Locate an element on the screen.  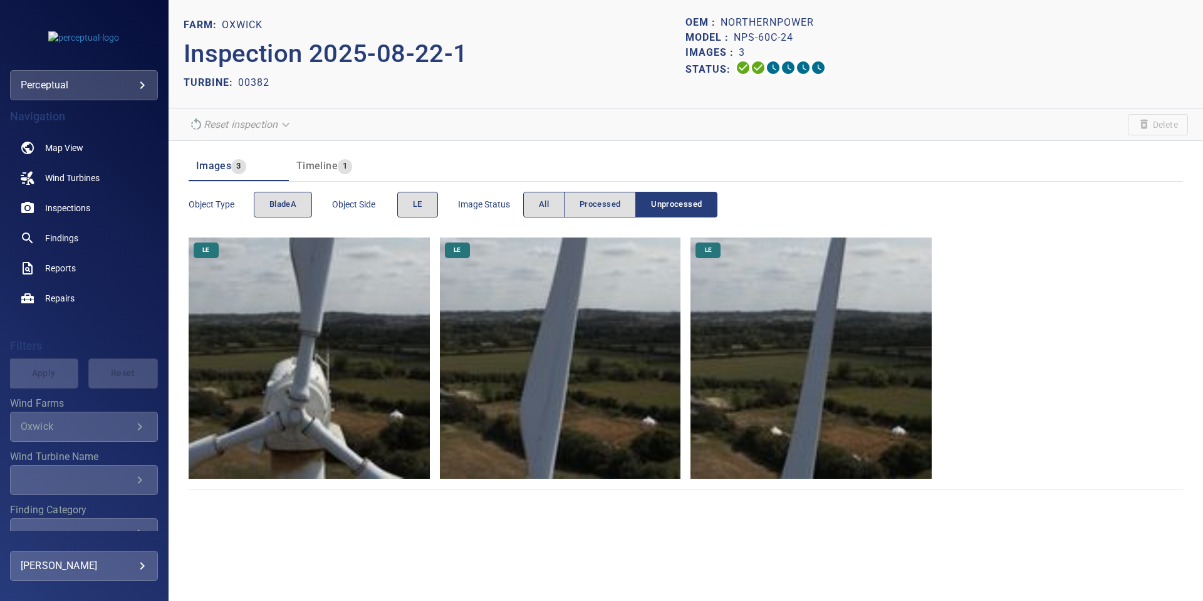
span: Unprocessed is located at coordinates (676, 204).